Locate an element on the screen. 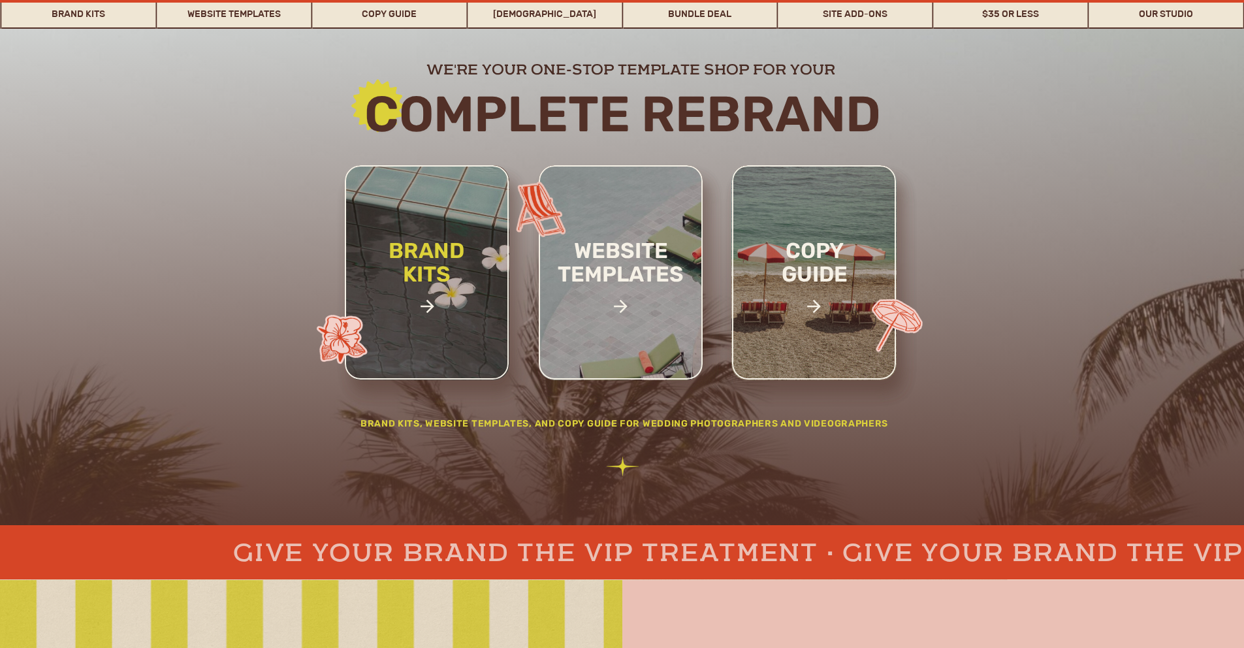  h2: Brand Kits, website templates, and Copy Guide for wedding photographers and videographers is located at coordinates (624, 426).